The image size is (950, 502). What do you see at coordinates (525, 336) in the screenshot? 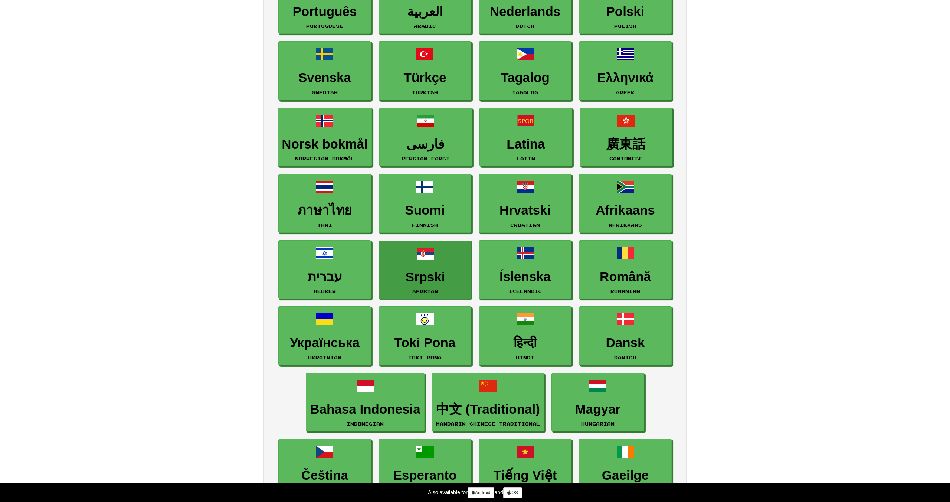
I see `a: हिन्दीHindi` at bounding box center [525, 336].